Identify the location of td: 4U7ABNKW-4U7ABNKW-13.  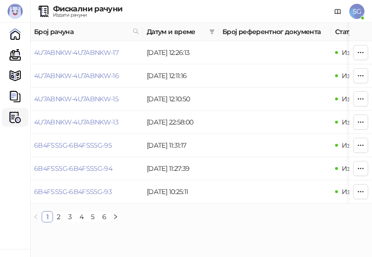
(87, 122).